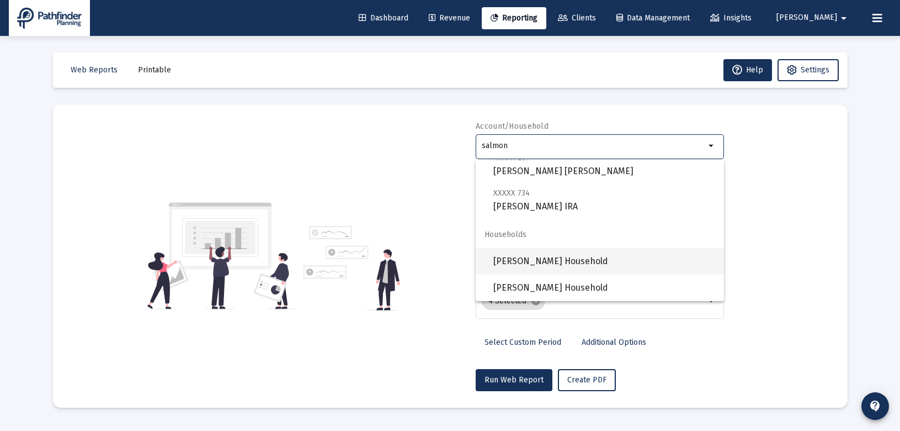 The width and height of the screenshot is (900, 431). What do you see at coordinates (653, 18) in the screenshot?
I see `a: Data Management` at bounding box center [653, 18].